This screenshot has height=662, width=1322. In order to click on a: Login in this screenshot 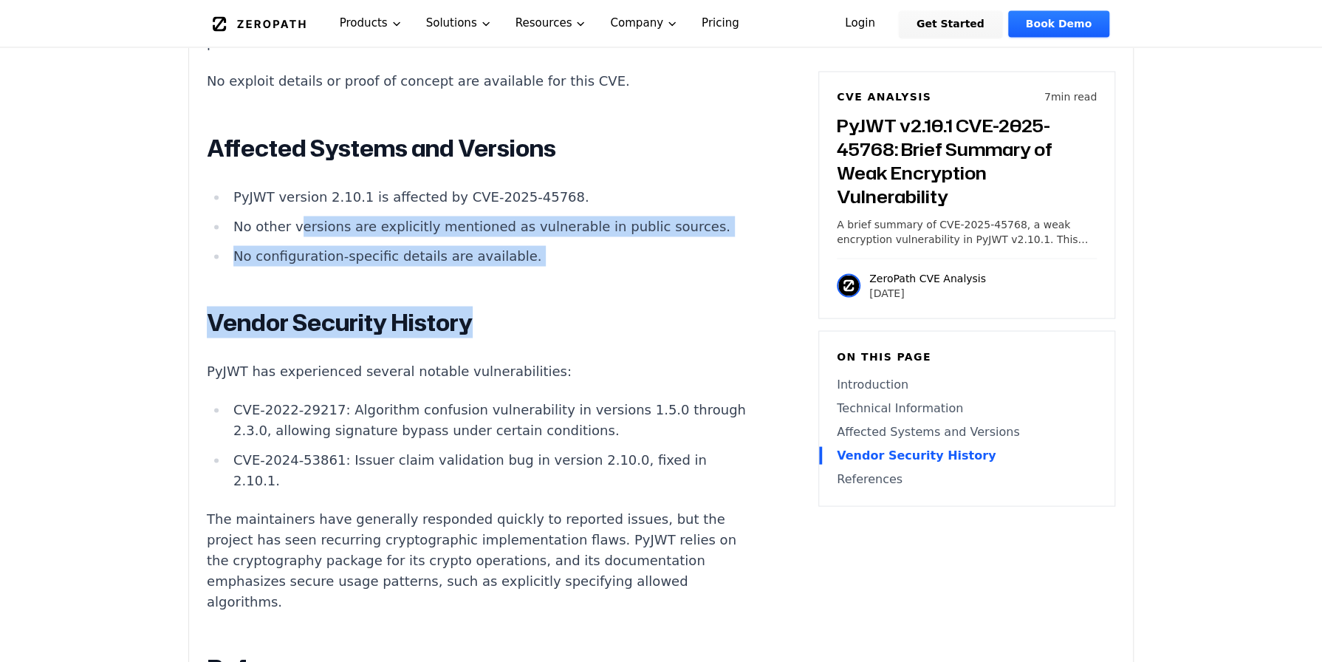, I will do `click(860, 24)`.